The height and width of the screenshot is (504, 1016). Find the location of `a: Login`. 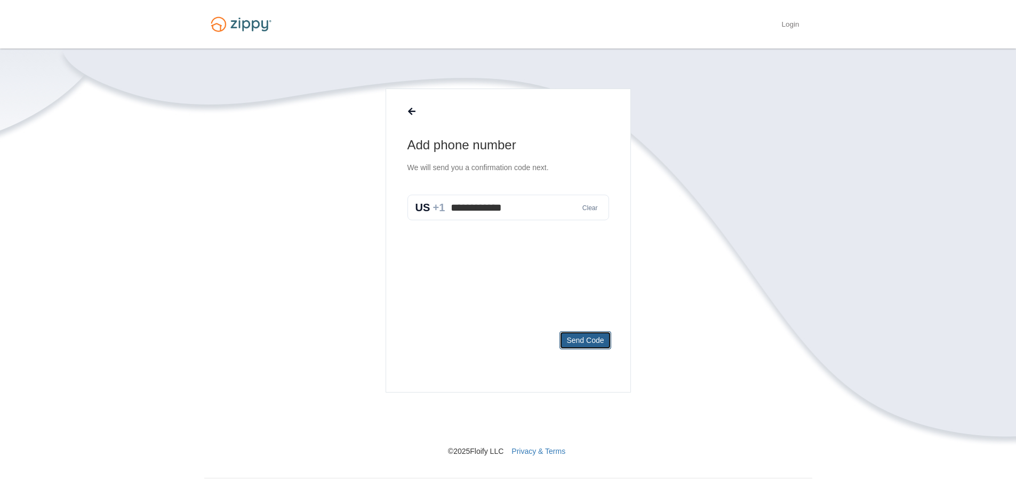

a: Login is located at coordinates (790, 26).